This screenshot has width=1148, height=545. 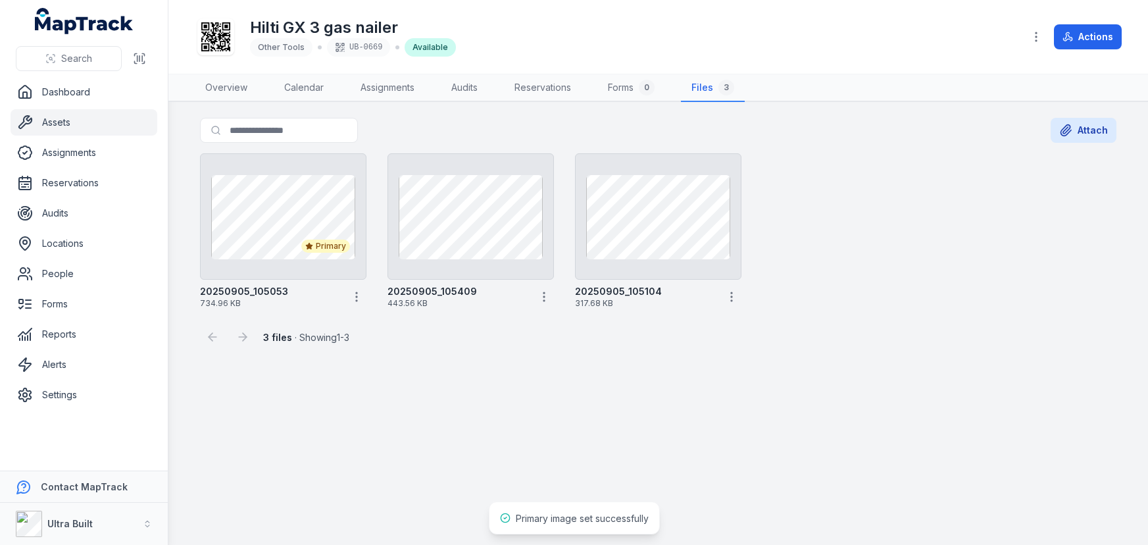 I want to click on div: 0, so click(x=647, y=87).